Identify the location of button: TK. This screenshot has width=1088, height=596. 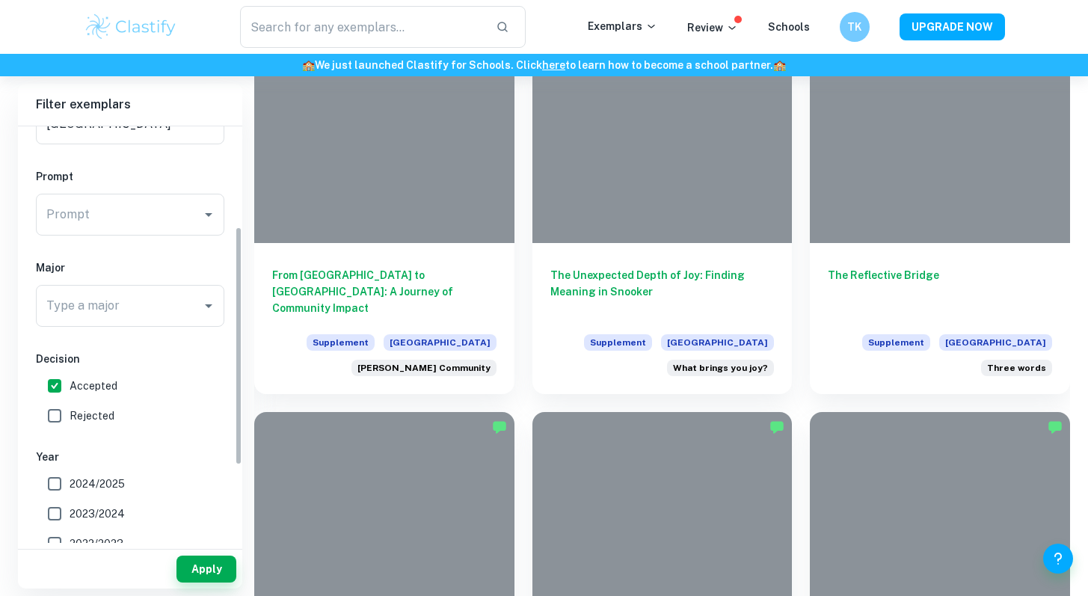
(854, 27).